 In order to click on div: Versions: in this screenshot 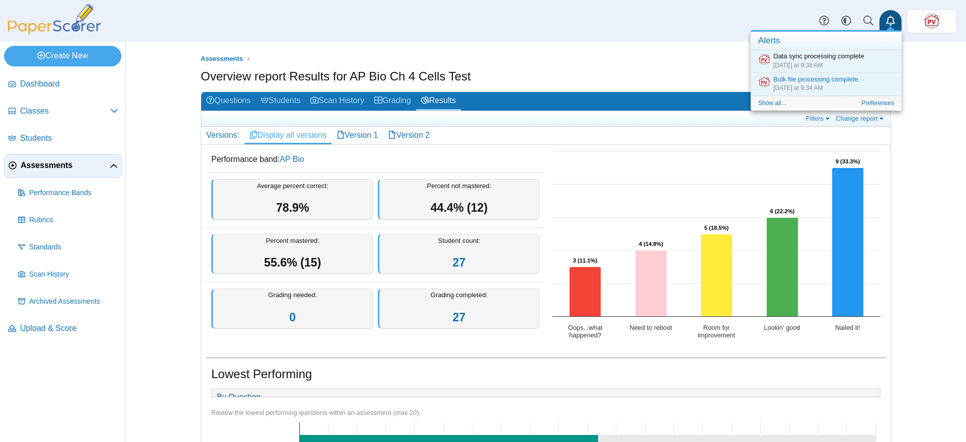, I will do `click(223, 135)`.